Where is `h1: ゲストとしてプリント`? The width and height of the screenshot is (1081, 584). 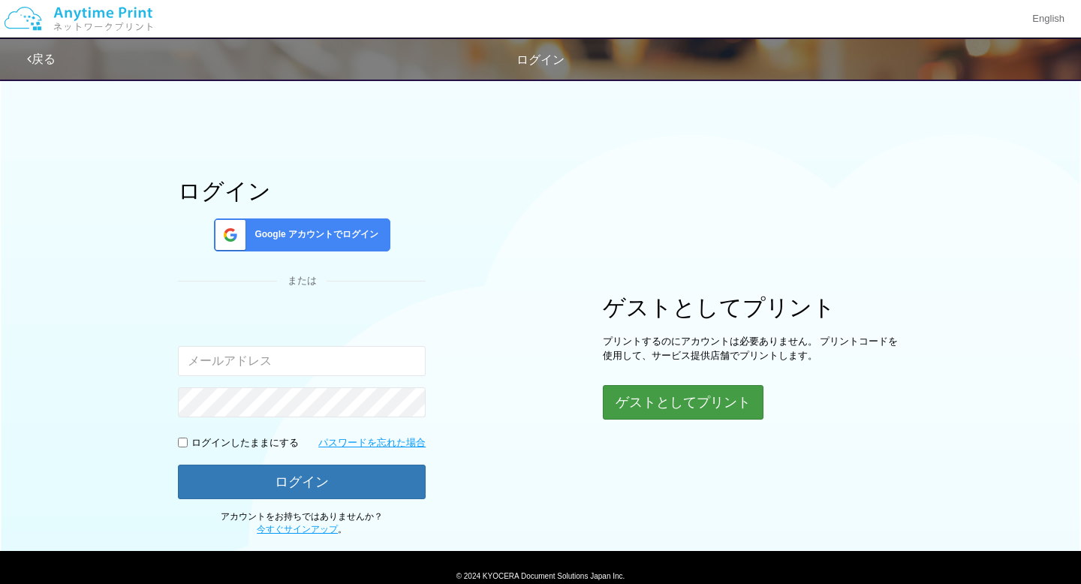 h1: ゲストとしてプリント is located at coordinates (753, 307).